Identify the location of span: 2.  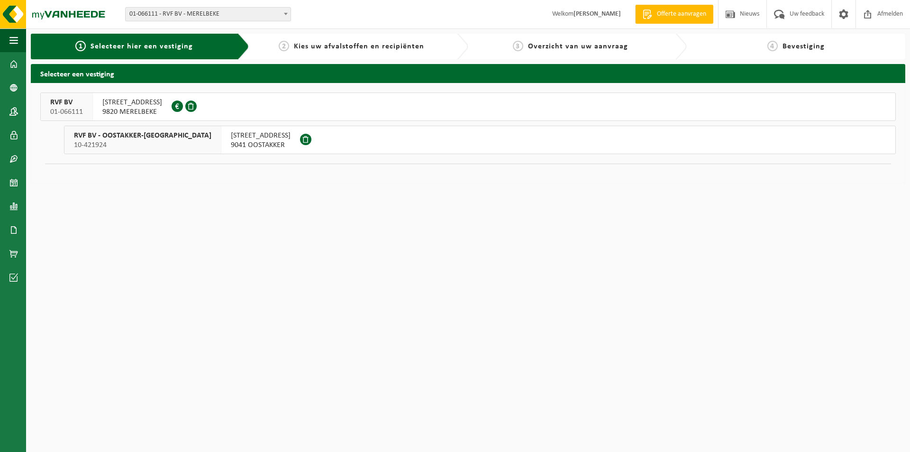
(284, 46).